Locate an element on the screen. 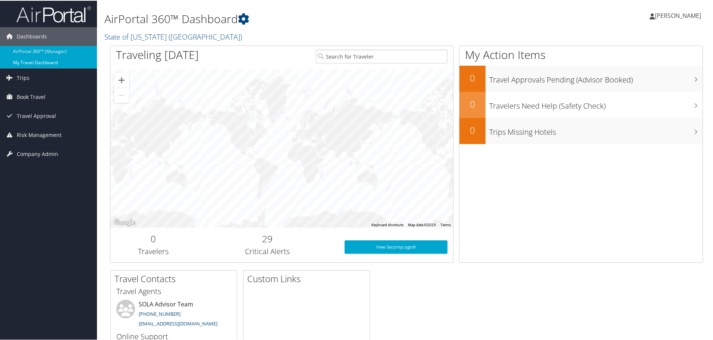  h3: Travel Agents is located at coordinates (174, 290).